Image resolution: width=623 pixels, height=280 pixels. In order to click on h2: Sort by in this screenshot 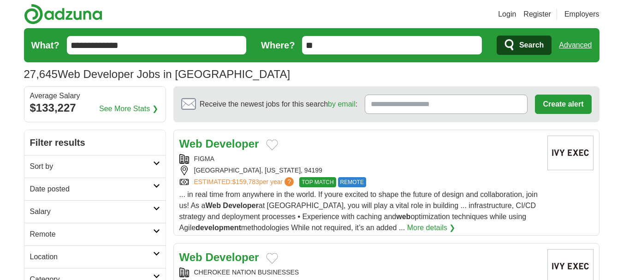, I will do `click(91, 166)`.